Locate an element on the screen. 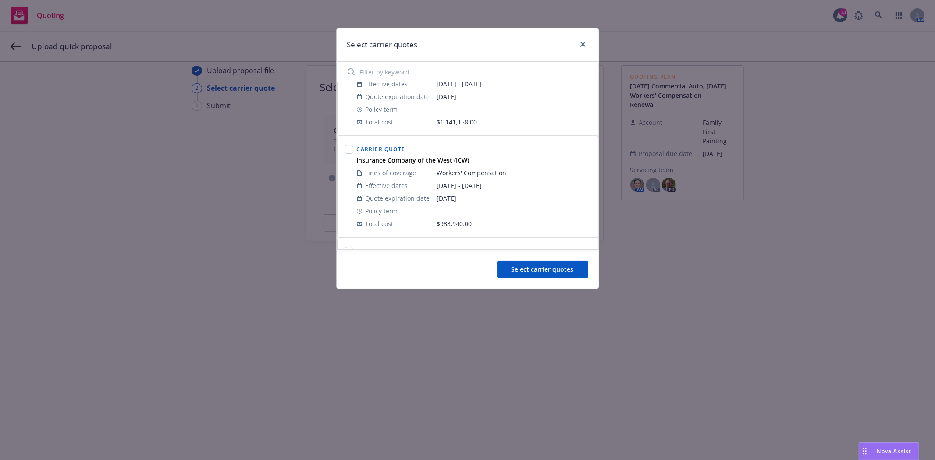 This screenshot has width=935, height=460. span: $1,141,158.00 is located at coordinates (457, 122).